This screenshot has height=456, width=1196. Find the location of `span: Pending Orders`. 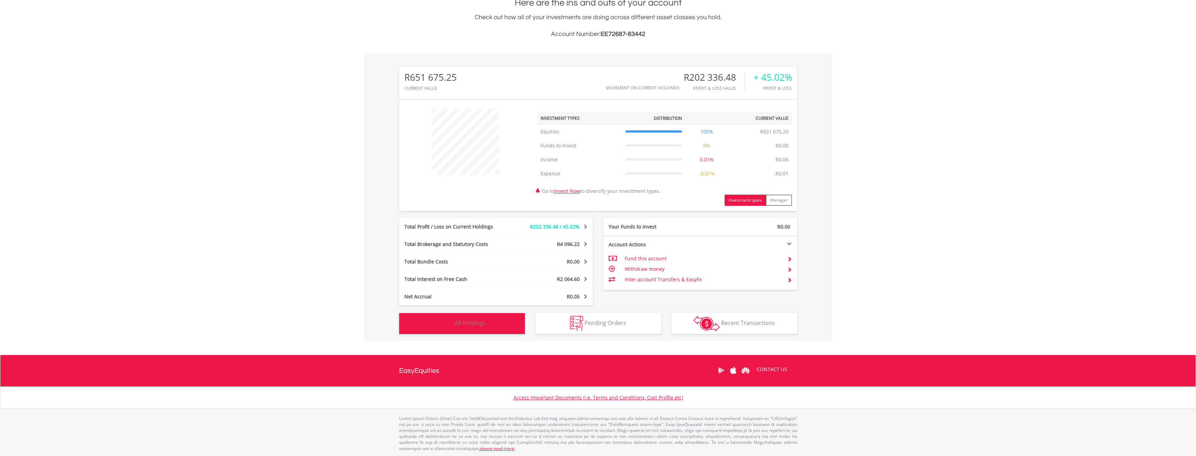

span: Pending Orders is located at coordinates (605, 323).